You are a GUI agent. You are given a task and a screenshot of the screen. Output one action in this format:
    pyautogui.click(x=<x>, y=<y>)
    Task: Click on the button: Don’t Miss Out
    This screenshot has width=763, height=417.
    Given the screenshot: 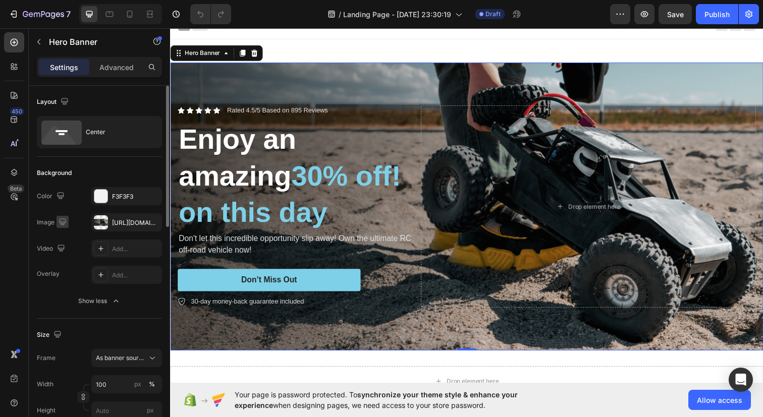 What is the action you would take?
    pyautogui.click(x=101, y=257)
    